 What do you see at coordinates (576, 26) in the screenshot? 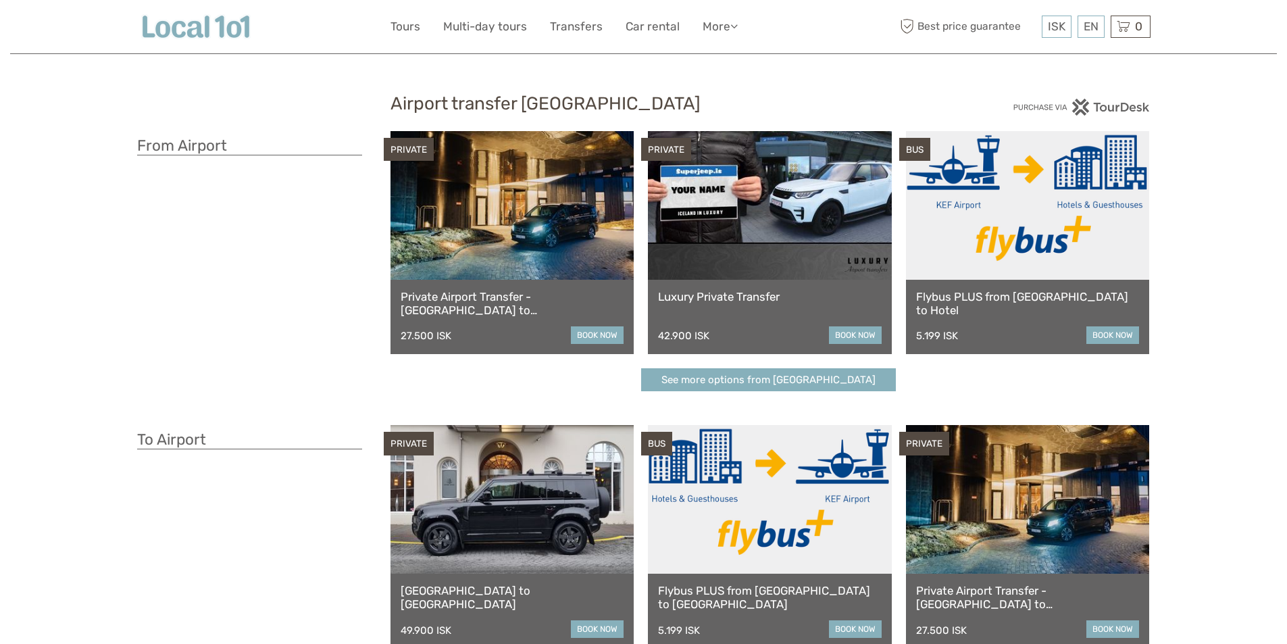
I see `a: Transfers` at bounding box center [576, 26].